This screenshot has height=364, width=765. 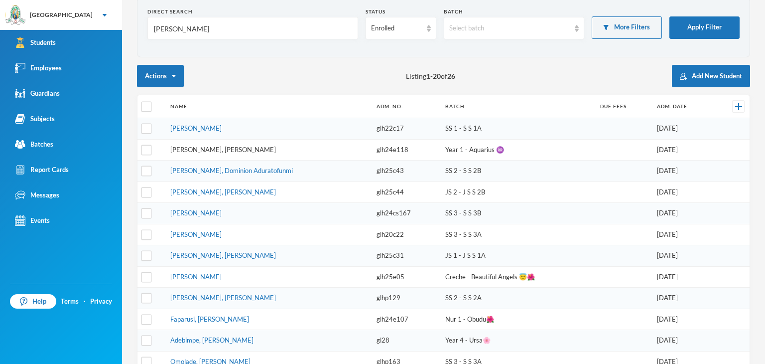 I want to click on td: glh25e05, so click(x=406, y=276).